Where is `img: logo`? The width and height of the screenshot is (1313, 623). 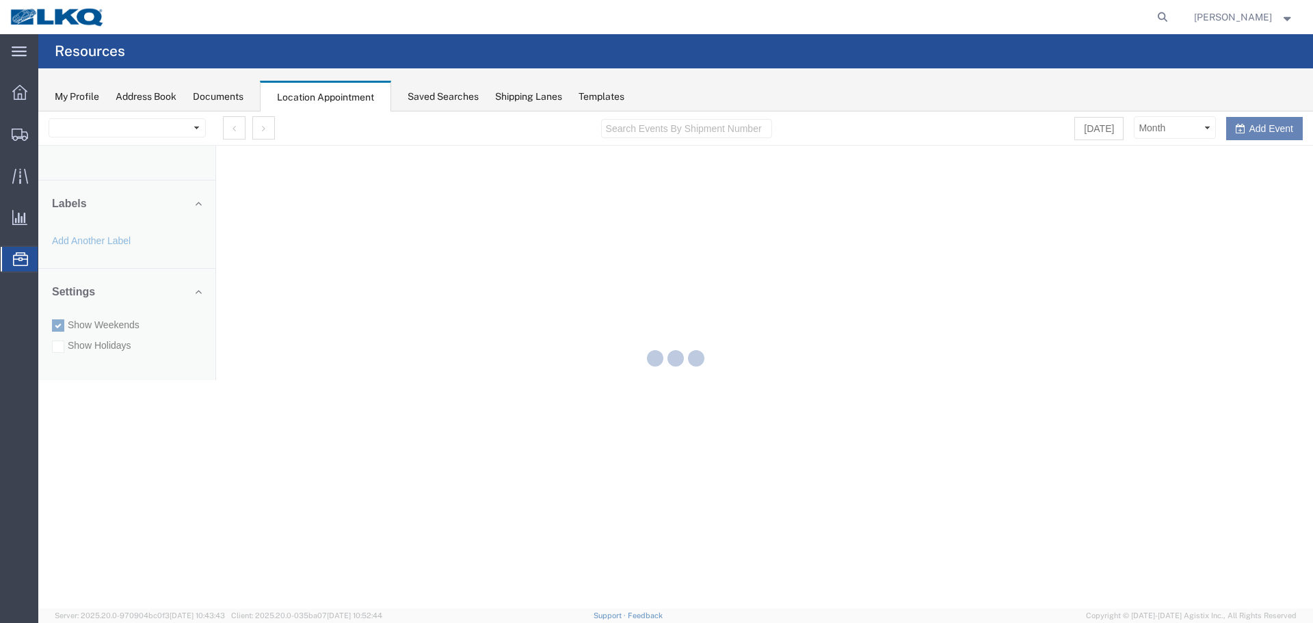 img: logo is located at coordinates (57, 17).